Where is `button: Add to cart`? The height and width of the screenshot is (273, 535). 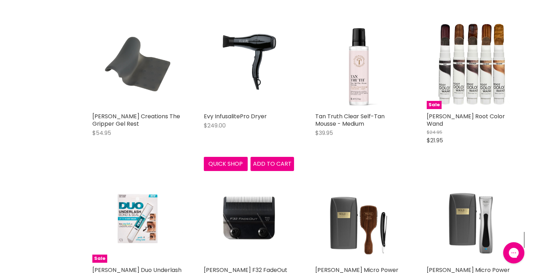 button: Add to cart is located at coordinates (272, 164).